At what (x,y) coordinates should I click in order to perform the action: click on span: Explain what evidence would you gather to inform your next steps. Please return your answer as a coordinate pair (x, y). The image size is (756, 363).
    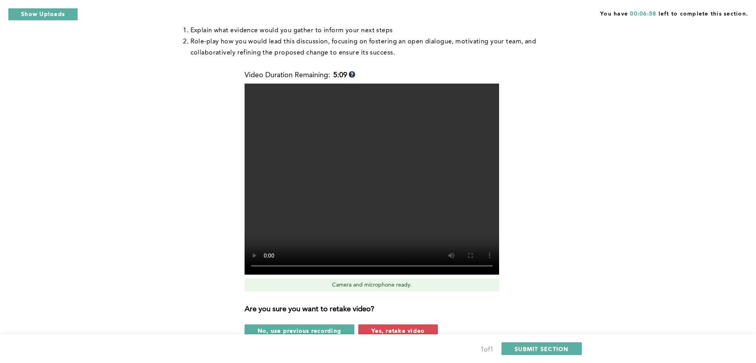
    Looking at the image, I should click on (291, 31).